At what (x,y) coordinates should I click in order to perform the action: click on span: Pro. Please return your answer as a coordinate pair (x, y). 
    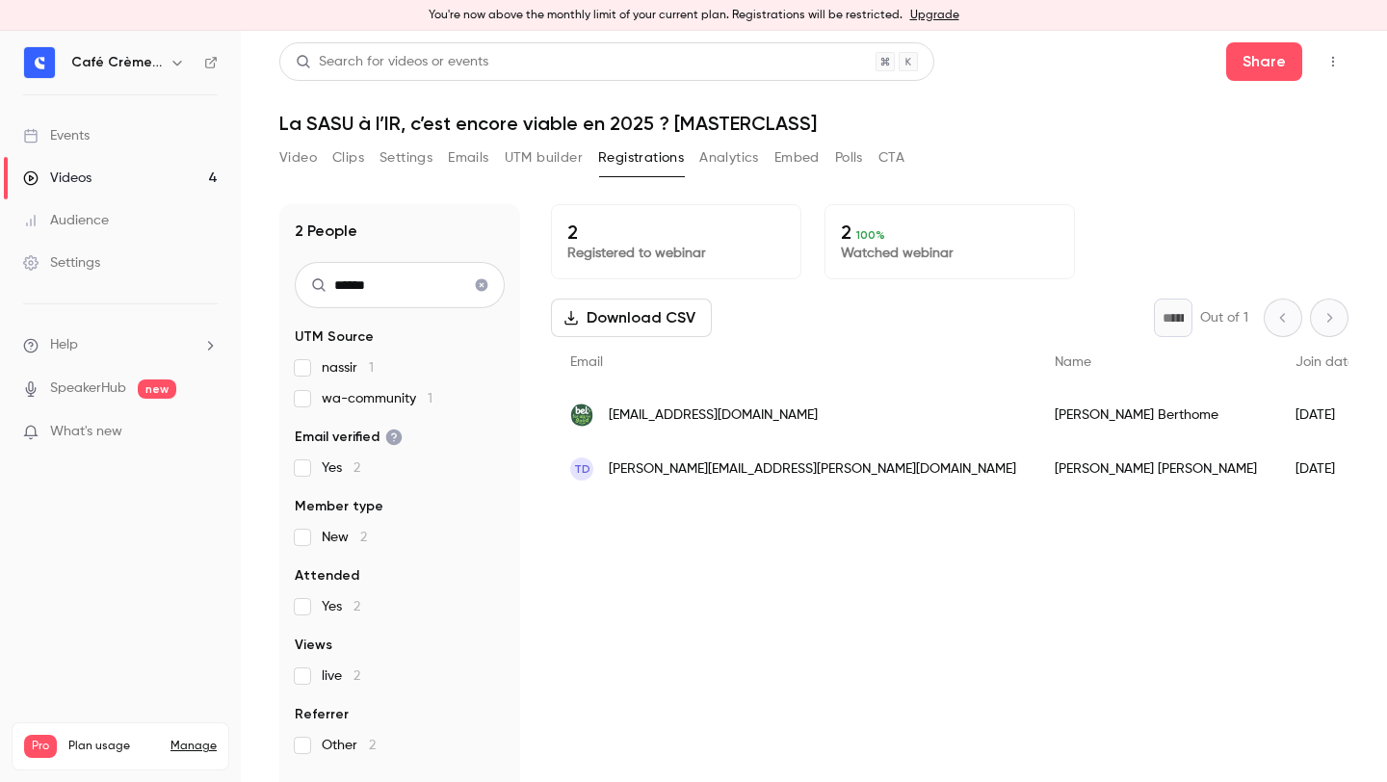
    Looking at the image, I should click on (40, 746).